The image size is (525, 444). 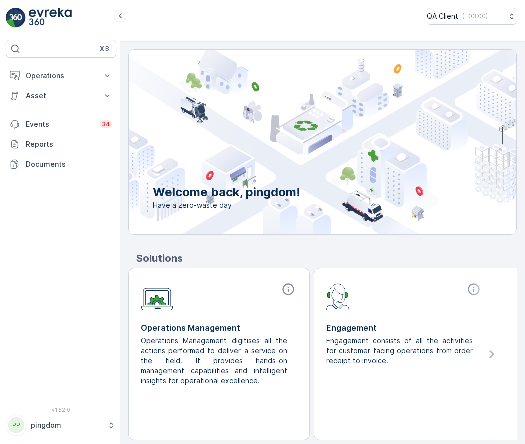 I want to click on p: Operations Management, so click(x=219, y=328).